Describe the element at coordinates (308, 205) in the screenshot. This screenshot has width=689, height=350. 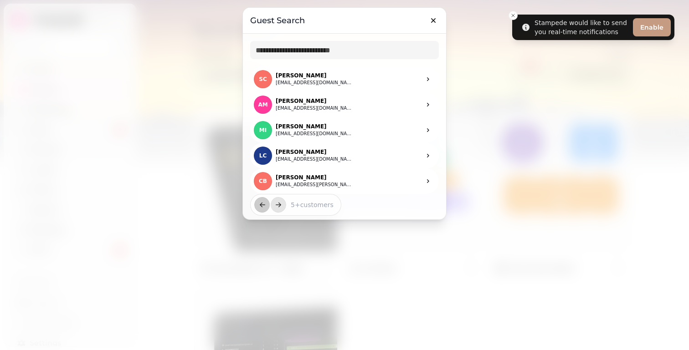
I see `p: 5 + customers` at that location.